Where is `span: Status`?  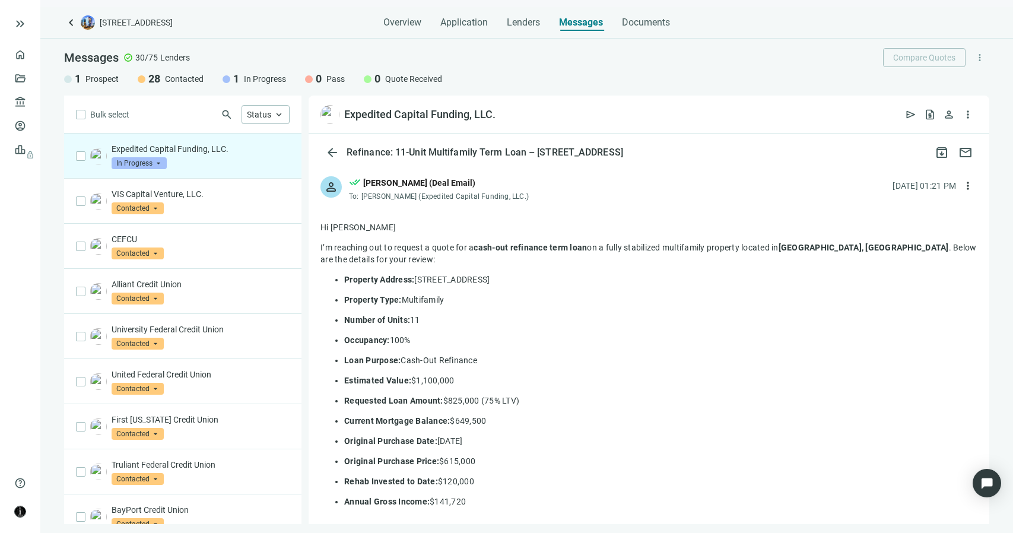
span: Status is located at coordinates (259, 115).